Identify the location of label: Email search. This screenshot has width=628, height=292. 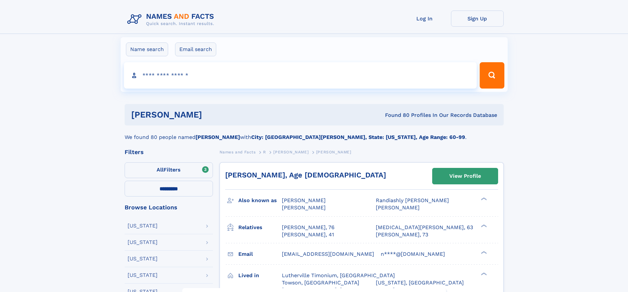
(196, 49).